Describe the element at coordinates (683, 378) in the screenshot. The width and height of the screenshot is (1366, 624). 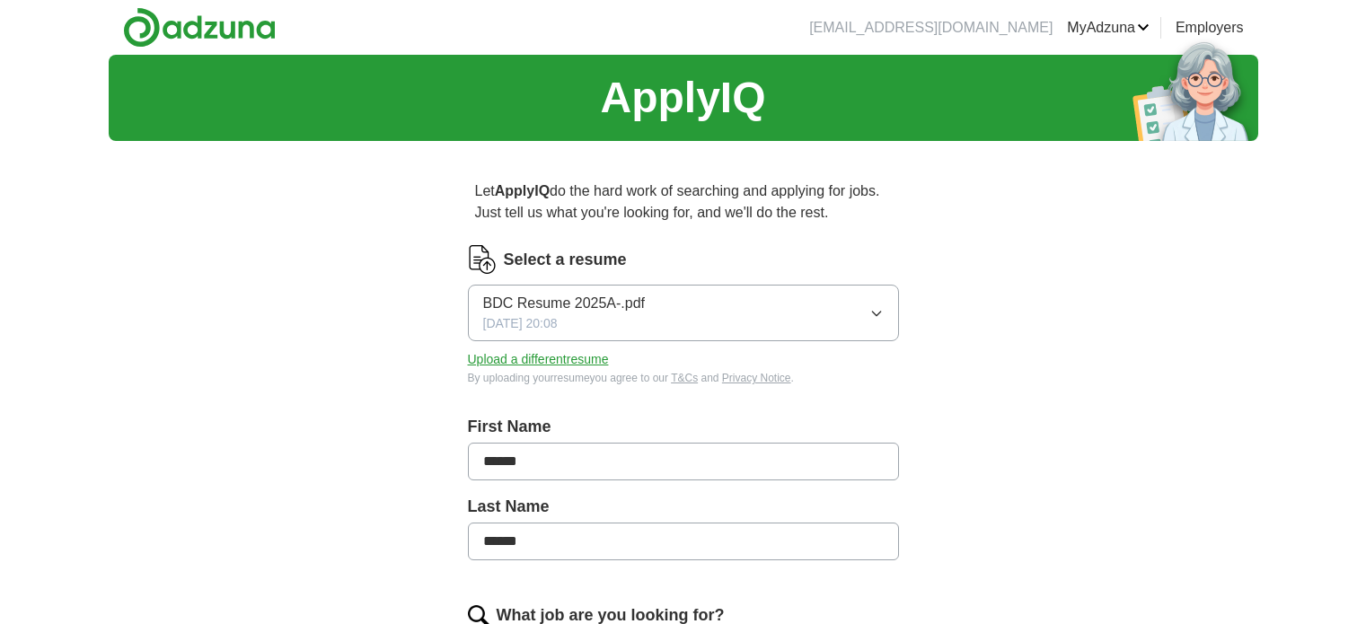
I see `div: By uploading your resume you agree to our and .` at that location.